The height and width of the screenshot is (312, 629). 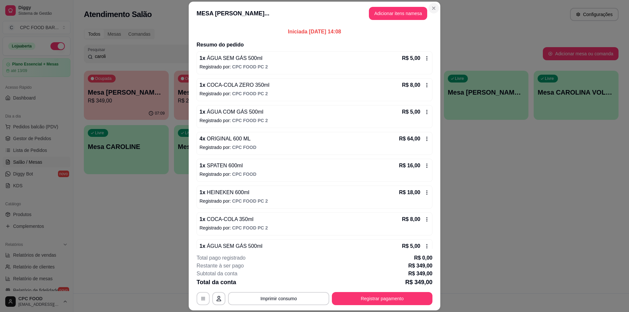 I want to click on span: COCA-COLA 350ml, so click(x=229, y=219).